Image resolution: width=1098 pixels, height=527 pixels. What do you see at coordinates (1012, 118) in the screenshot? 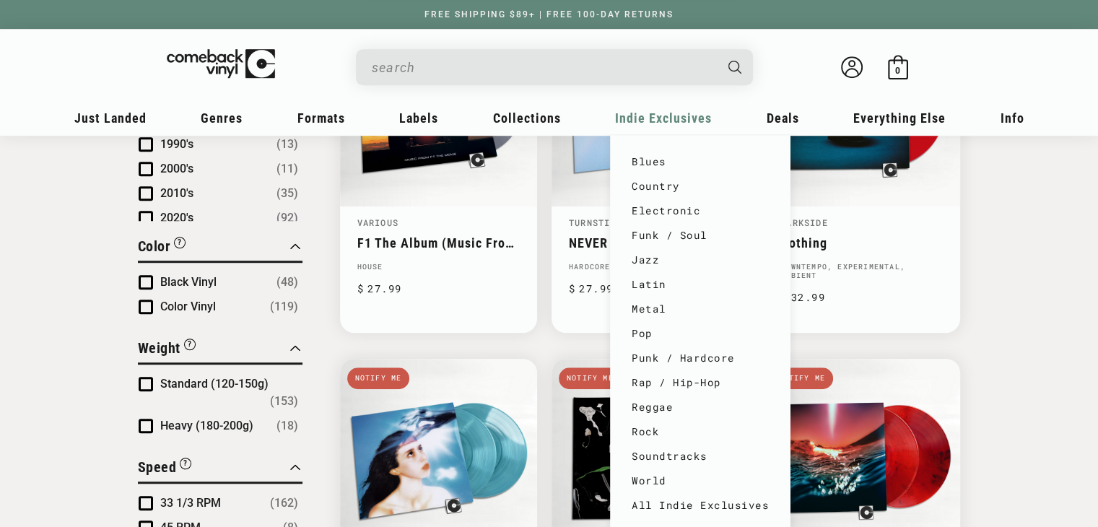
I see `span: Info` at bounding box center [1012, 118].